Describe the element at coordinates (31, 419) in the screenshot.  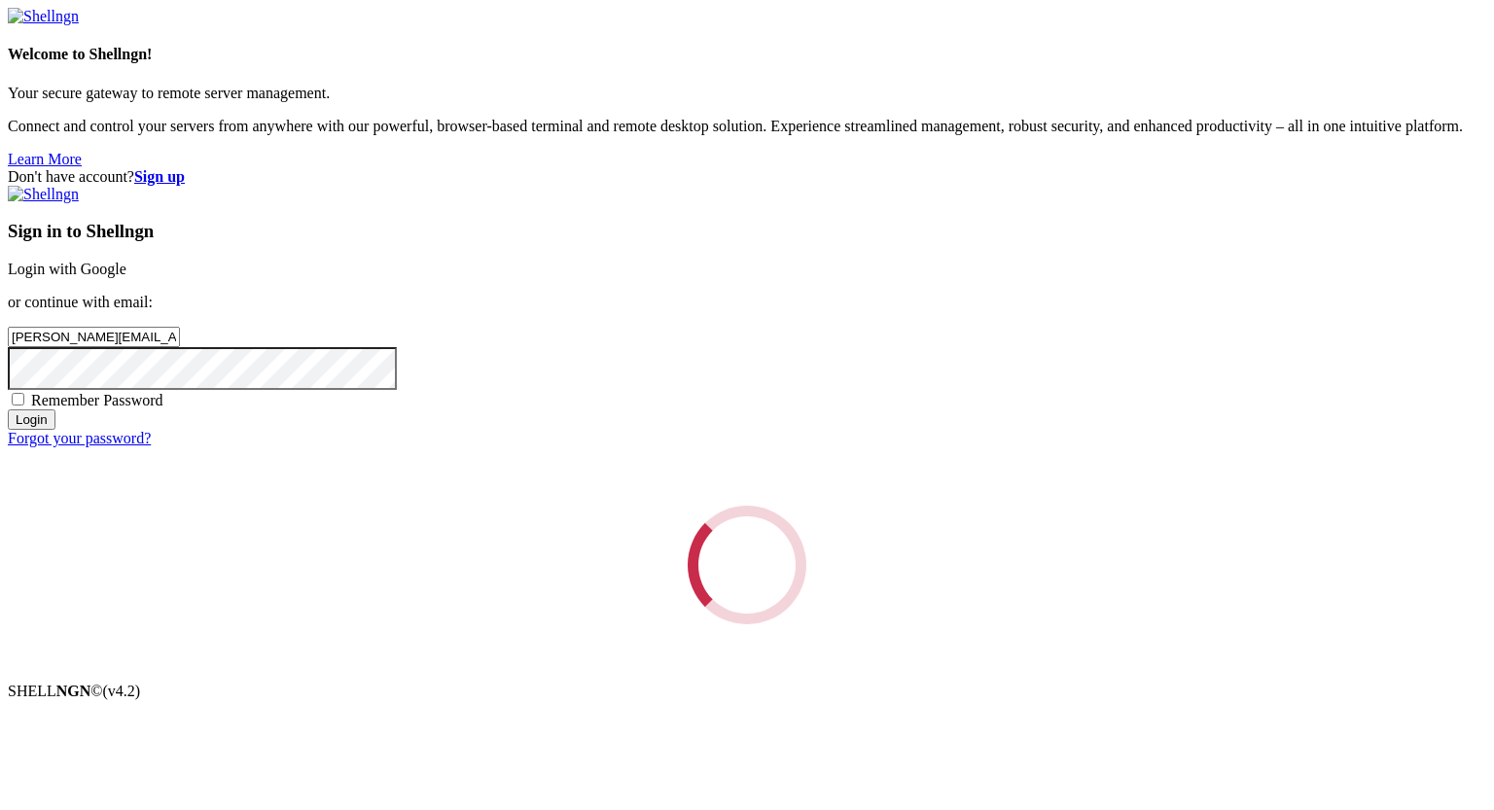
I see `input: Login` at that location.